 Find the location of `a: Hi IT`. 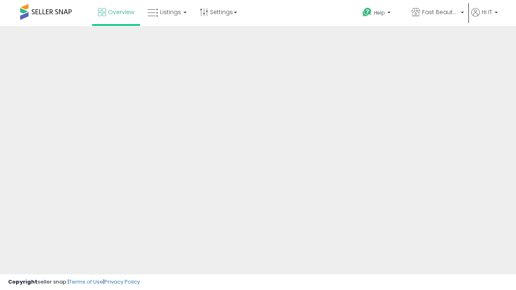

a: Hi IT is located at coordinates (485, 17).